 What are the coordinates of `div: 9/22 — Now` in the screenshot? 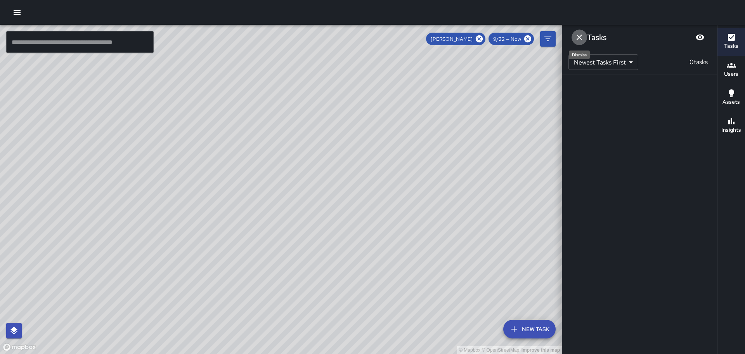 It's located at (511, 39).